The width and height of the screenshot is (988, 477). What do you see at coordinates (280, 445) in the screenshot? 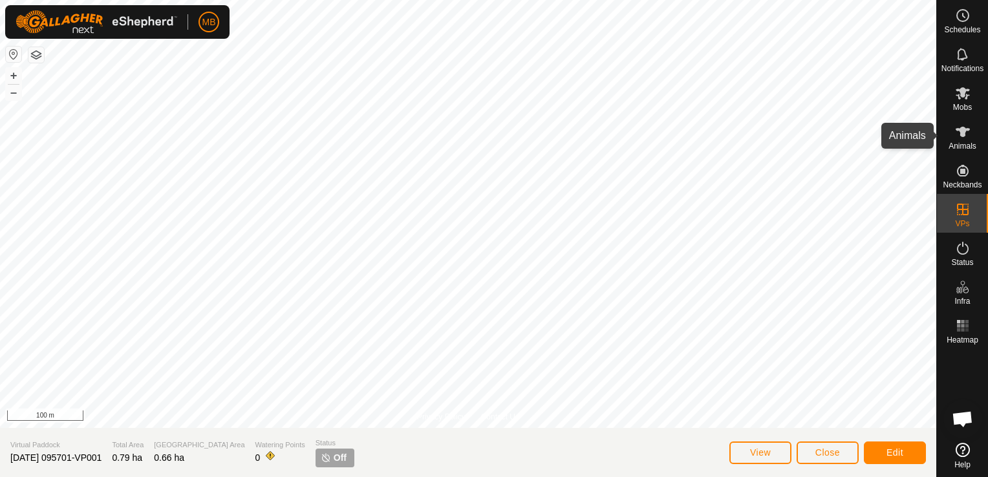
I see `span: Watering Points` at bounding box center [280, 445].